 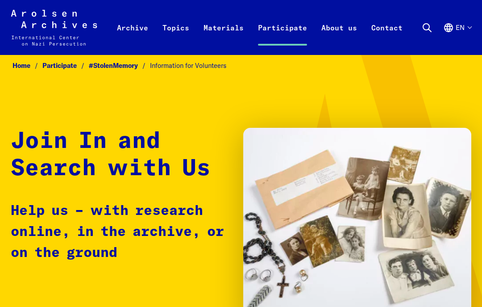 I want to click on a: Archive, so click(x=133, y=37).